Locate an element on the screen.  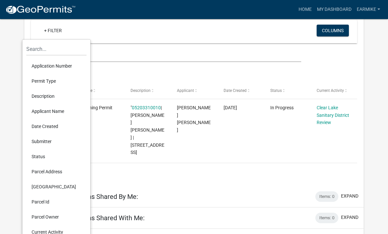
a: + Filter is located at coordinates (53, 31).